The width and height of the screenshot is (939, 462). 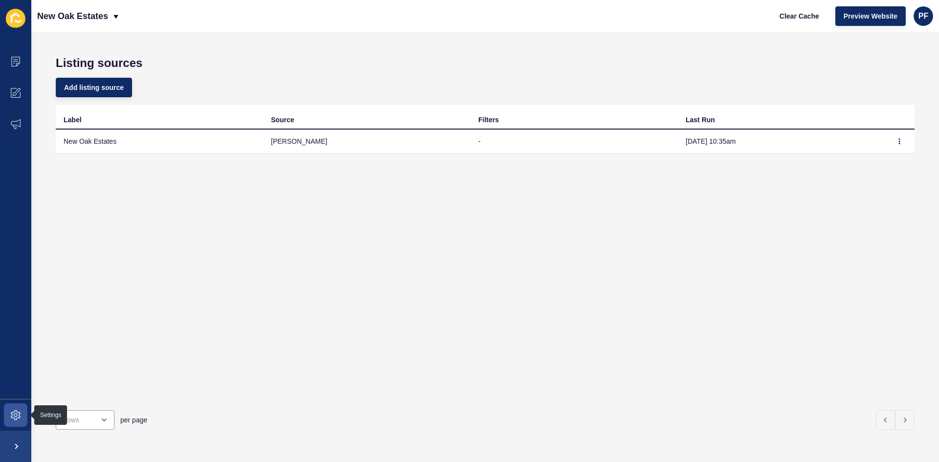 I want to click on div: open menu, so click(x=85, y=420).